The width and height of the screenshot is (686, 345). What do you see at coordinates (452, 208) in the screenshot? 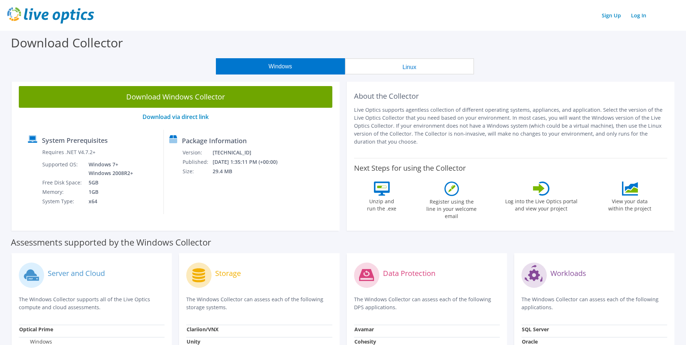
I see `label: Register using the line in your welcome email` at bounding box center [452, 208].